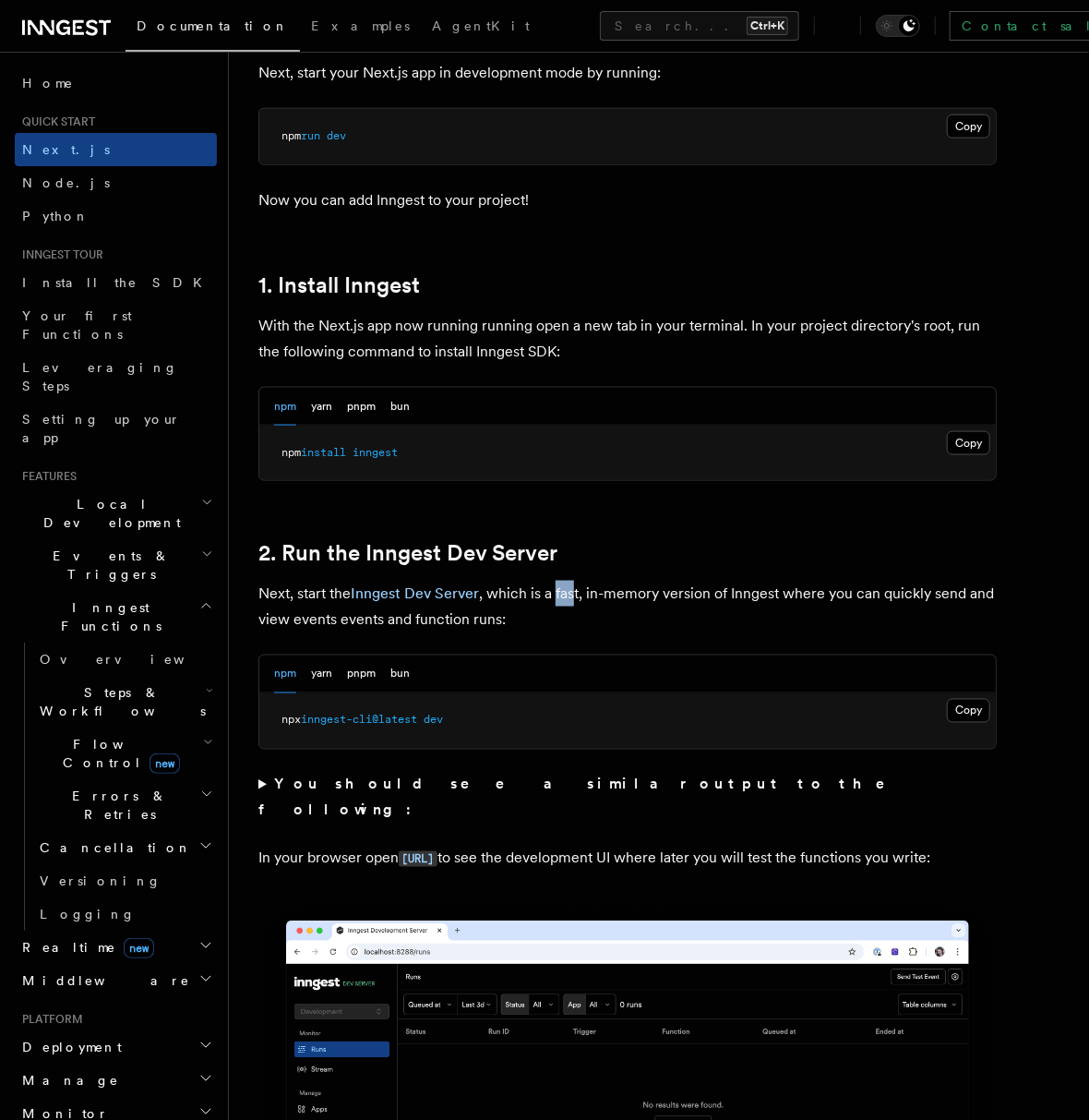  Describe the element at coordinates (375, 452) in the screenshot. I see `span: inngest` at that location.